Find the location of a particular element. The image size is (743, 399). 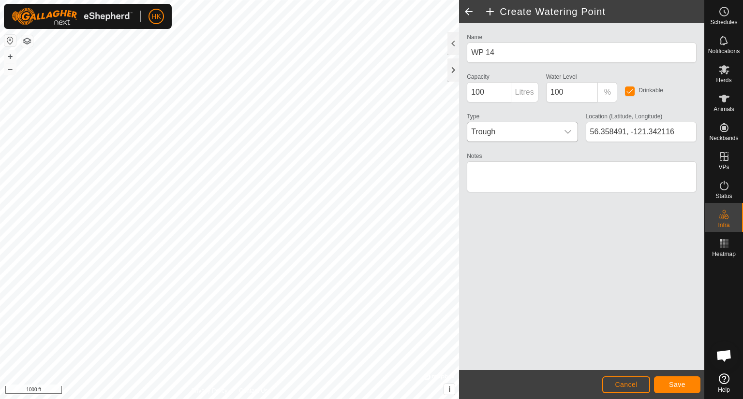

a: Privacy Policy is located at coordinates (209, 391).